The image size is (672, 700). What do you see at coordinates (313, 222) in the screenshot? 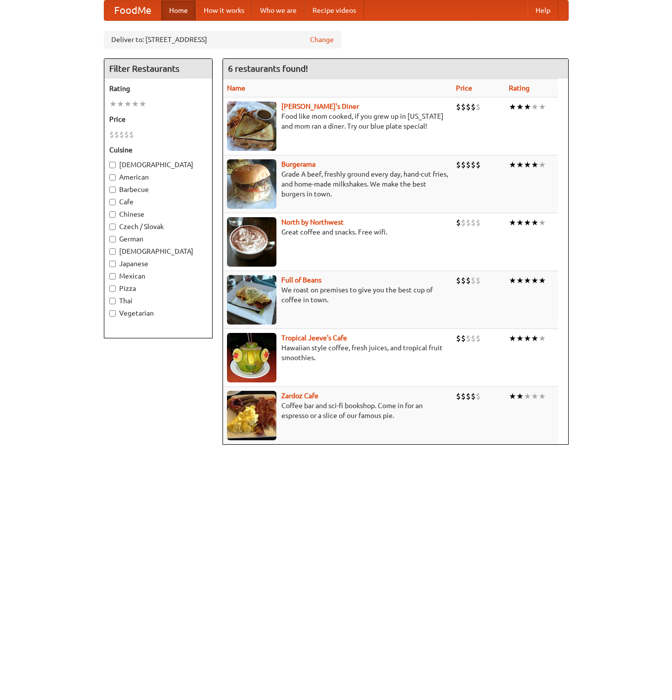
I see `b: North by Northwest` at bounding box center [313, 222].